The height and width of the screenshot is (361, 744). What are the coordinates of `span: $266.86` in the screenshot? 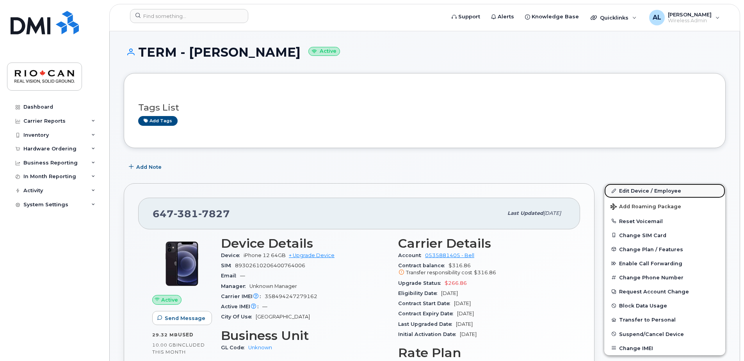 It's located at (456, 283).